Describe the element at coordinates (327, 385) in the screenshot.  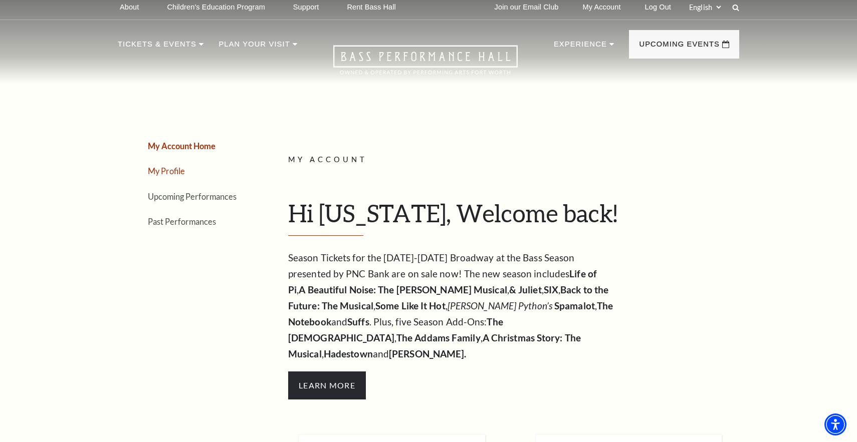
I see `a: Hamilton Learn More` at that location.